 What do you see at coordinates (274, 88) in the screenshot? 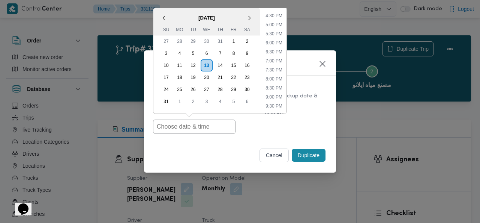
I see `li: 8:30 PM` at bounding box center [274, 88].